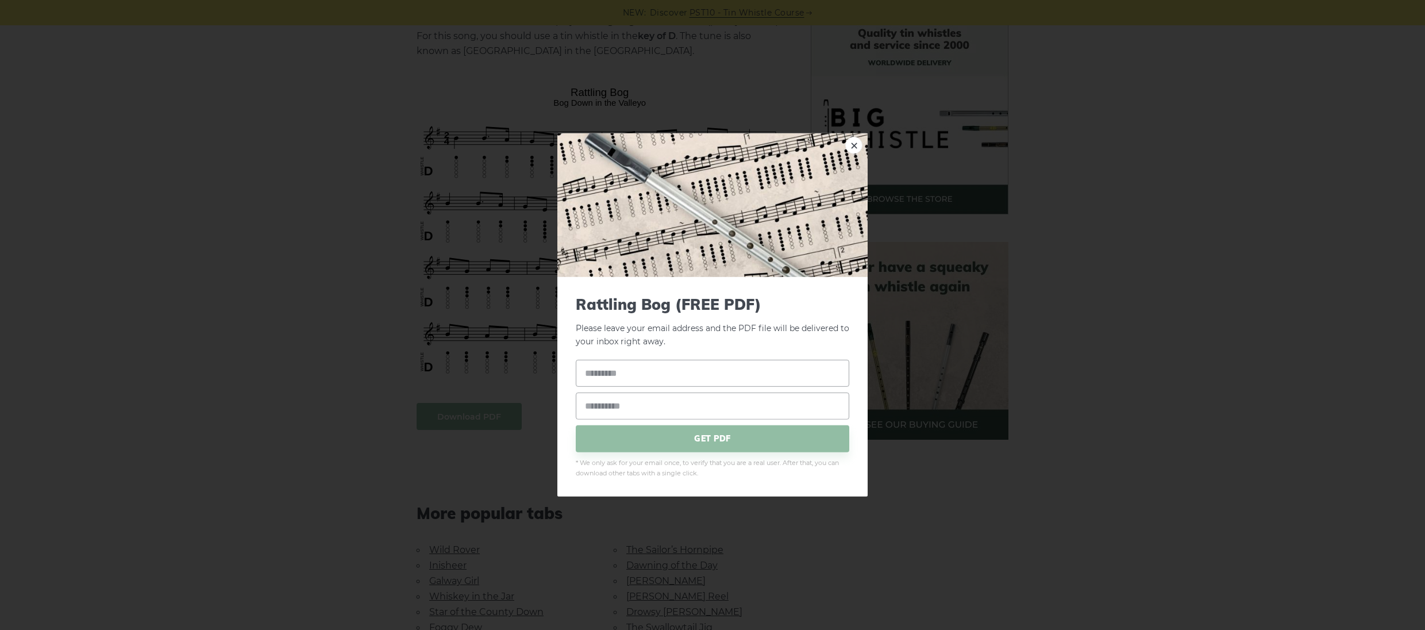 Image resolution: width=1425 pixels, height=630 pixels. What do you see at coordinates (713, 205) in the screenshot?
I see `img: Tin Whistle Tab Preview` at bounding box center [713, 205].